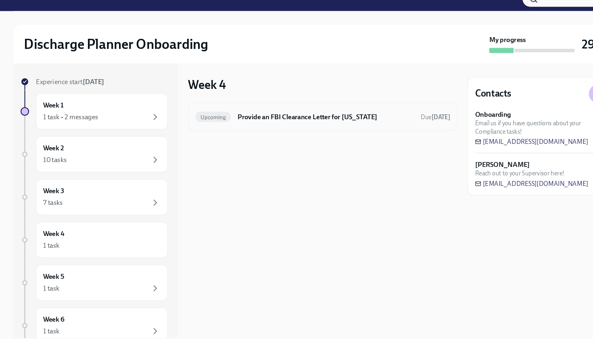 The height and width of the screenshot is (339, 593). Describe the element at coordinates (560, 54) in the screenshot. I see `h3: 29%` at that location.